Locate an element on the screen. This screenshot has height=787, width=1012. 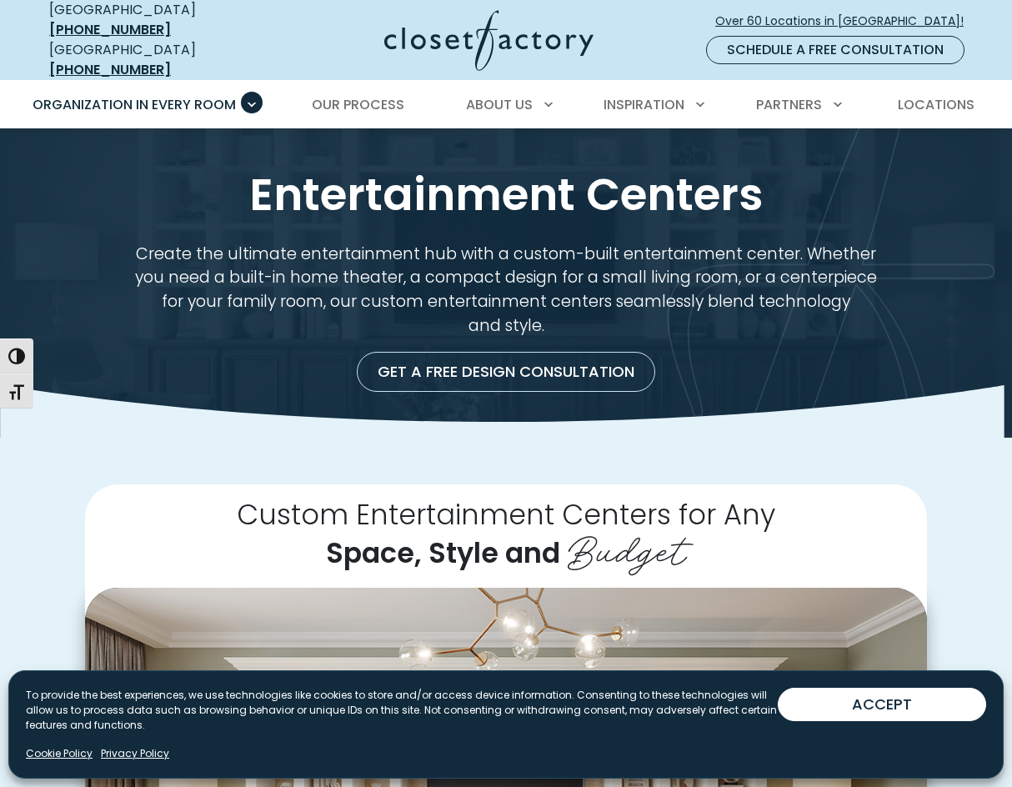
span: Space, Style and is located at coordinates (442, 552).